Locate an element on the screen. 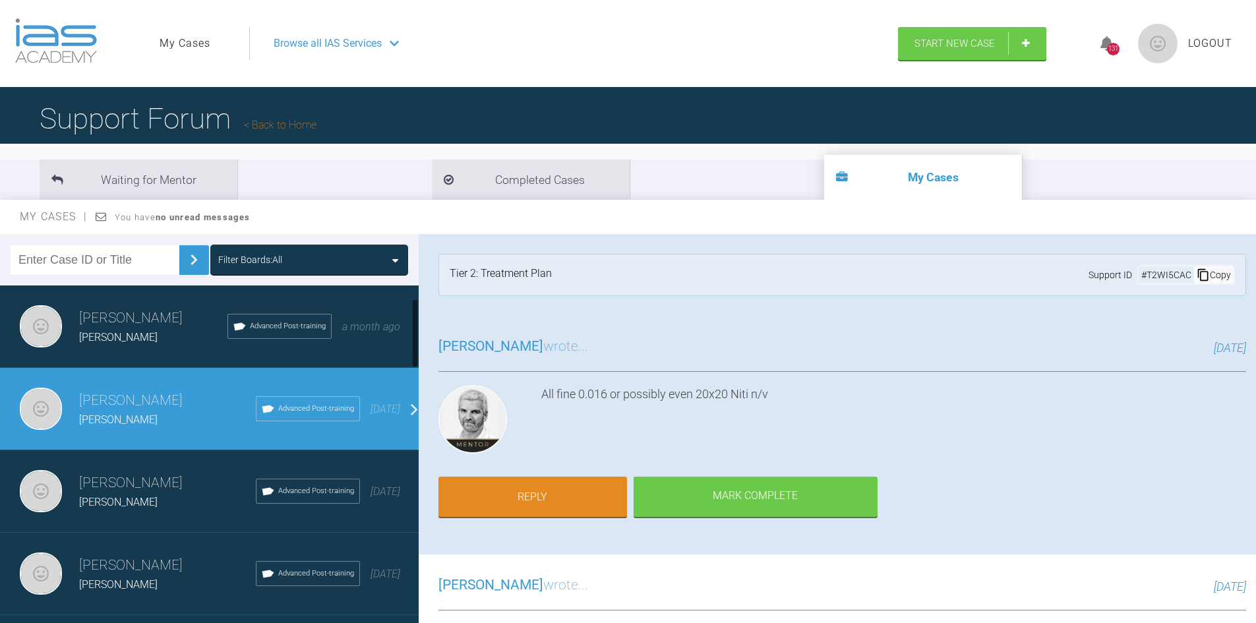  li: Waiting for Mentor is located at coordinates (138, 179).